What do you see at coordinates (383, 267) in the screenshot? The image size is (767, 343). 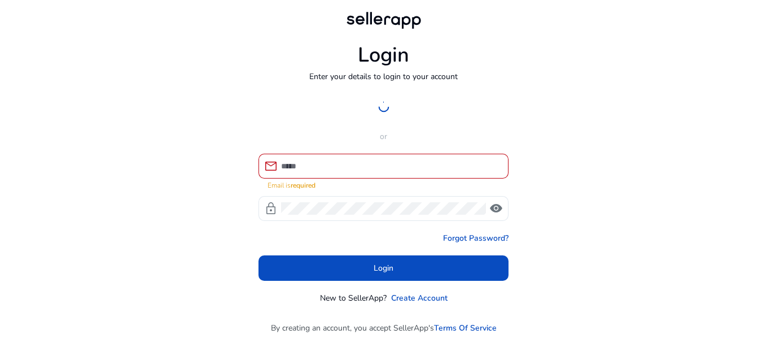 I see `button: Login` at bounding box center [383, 267].